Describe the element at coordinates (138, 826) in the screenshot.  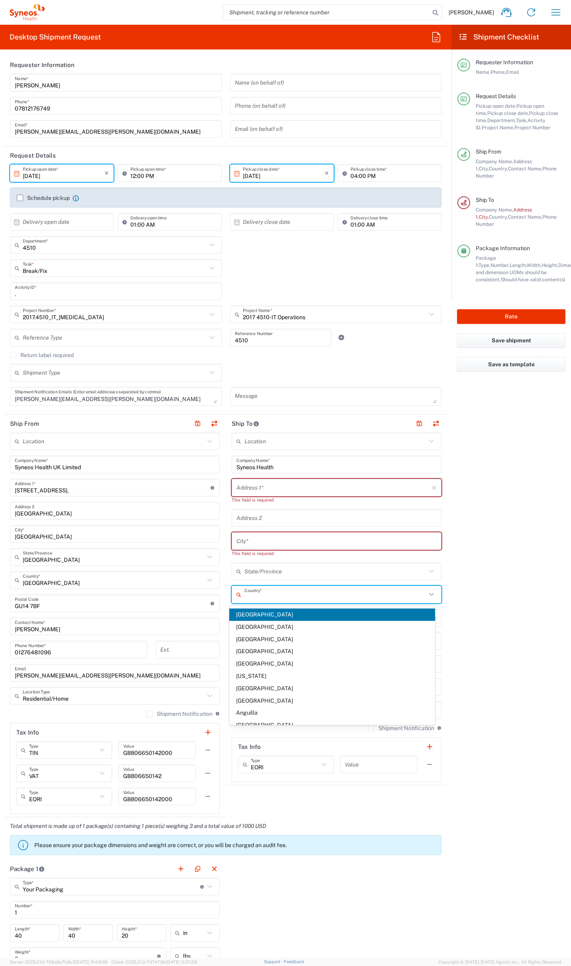
I see `em: Total shipment is made up of 1 package(s) containing 1 piece(s) weighing 3 and a total value of 1...` at that location.